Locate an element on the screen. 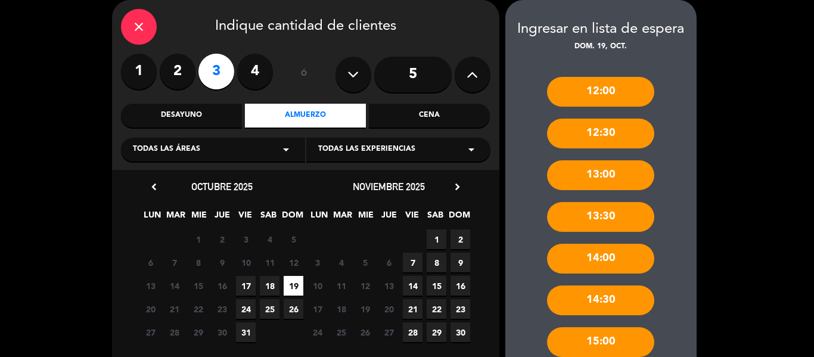 This screenshot has height=357, width=814. label: 1 is located at coordinates (139, 71).